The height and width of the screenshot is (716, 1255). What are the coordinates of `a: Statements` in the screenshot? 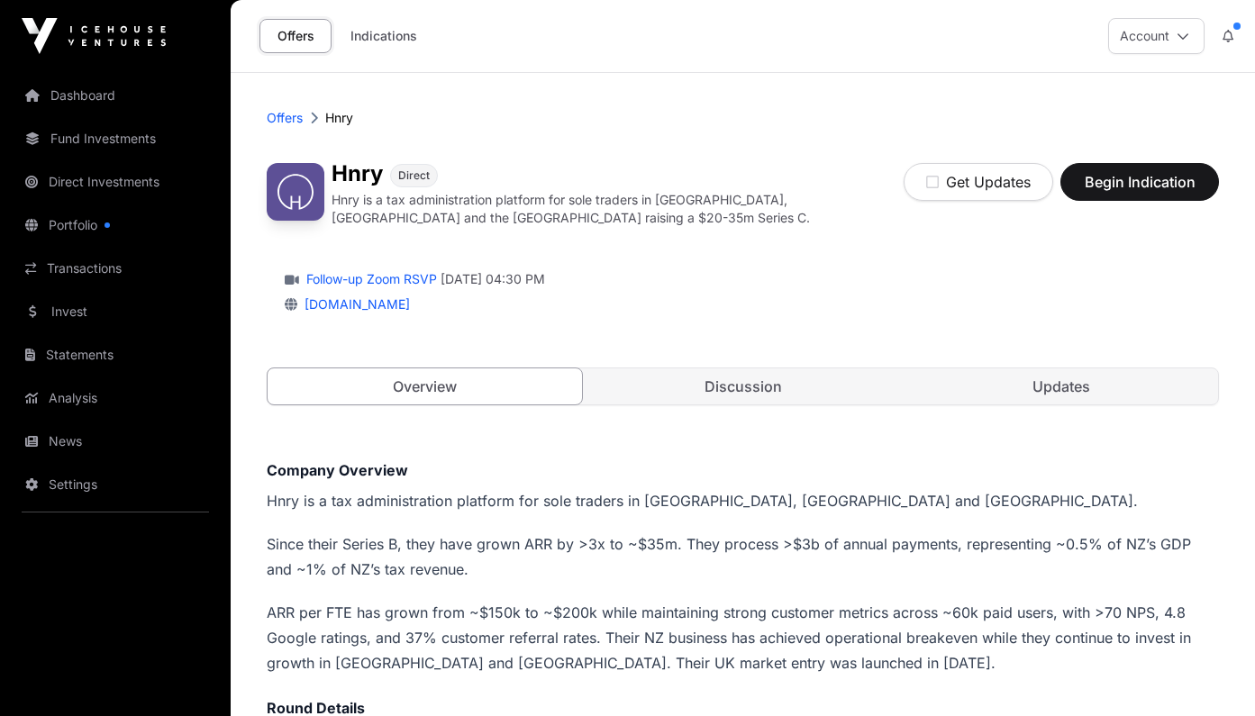 It's located at (115, 355).